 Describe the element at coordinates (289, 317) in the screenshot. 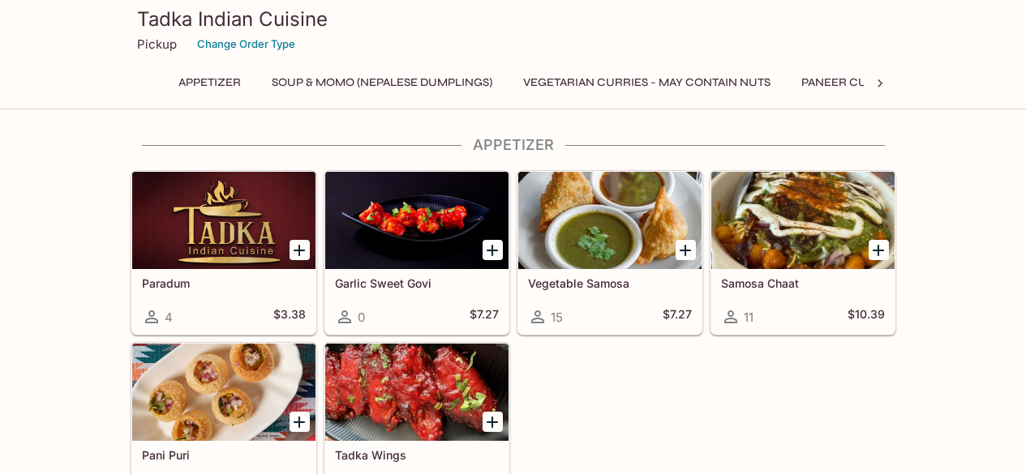

I see `h5: $3.38` at that location.